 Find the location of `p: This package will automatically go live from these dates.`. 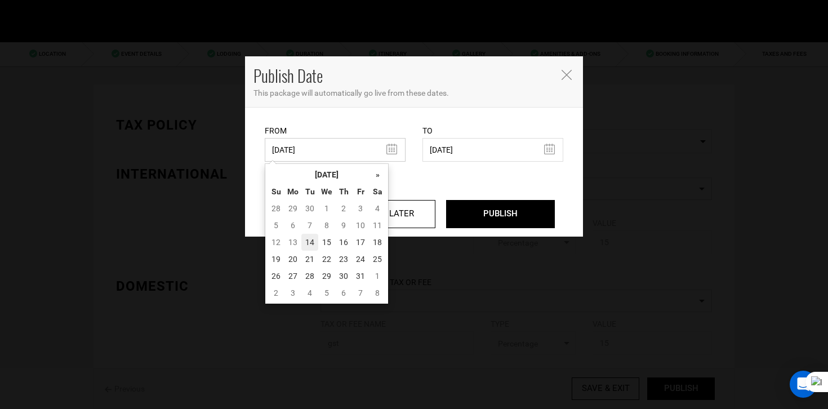

p: This package will automatically go live from these dates. is located at coordinates (414, 93).